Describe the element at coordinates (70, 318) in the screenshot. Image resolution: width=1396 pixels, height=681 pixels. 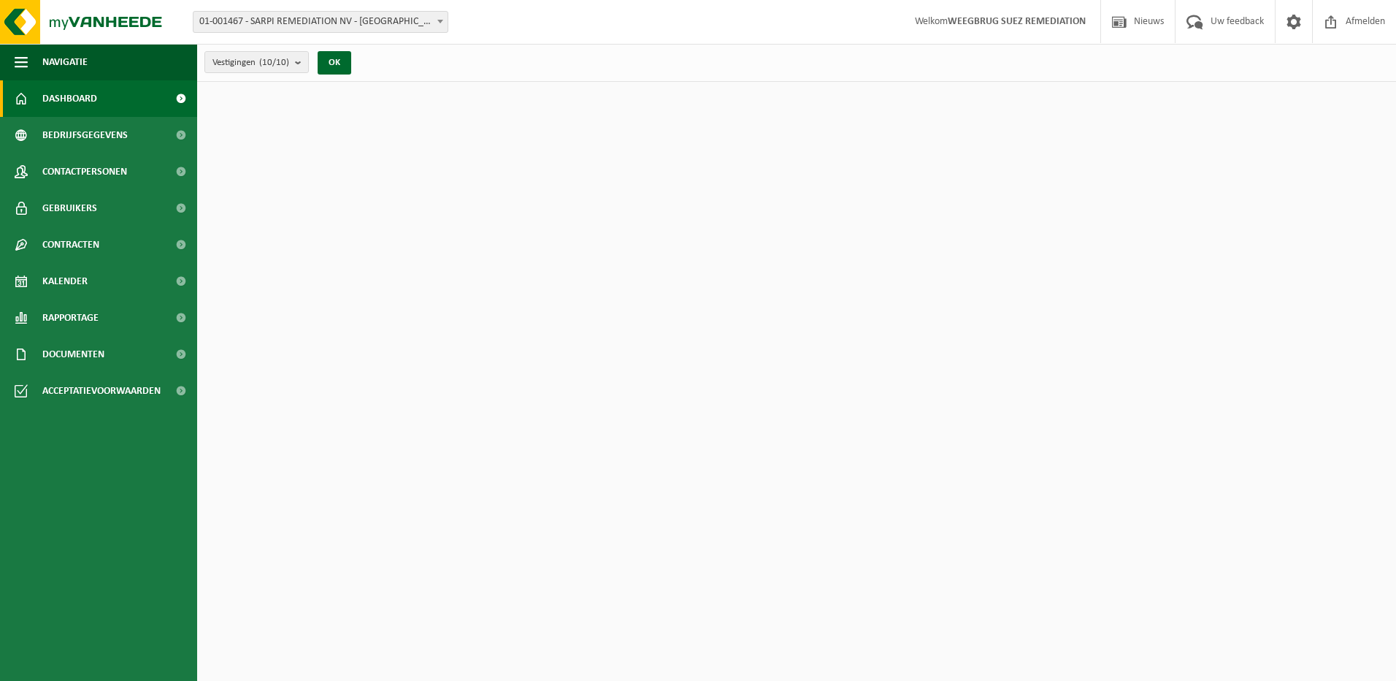
I see `span: Rapportage` at that location.